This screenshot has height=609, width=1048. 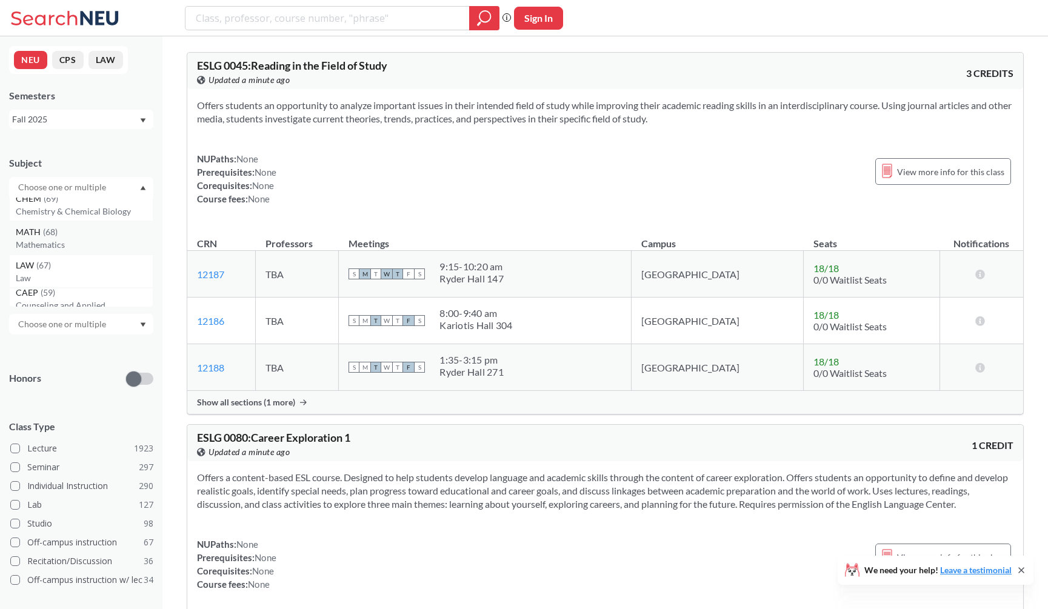 I want to click on span: 1923, so click(x=144, y=448).